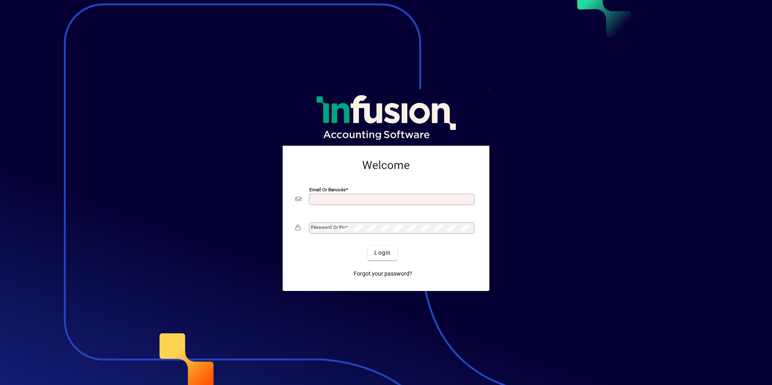  Describe the element at coordinates (383, 274) in the screenshot. I see `span: Forgot your password?` at that location.